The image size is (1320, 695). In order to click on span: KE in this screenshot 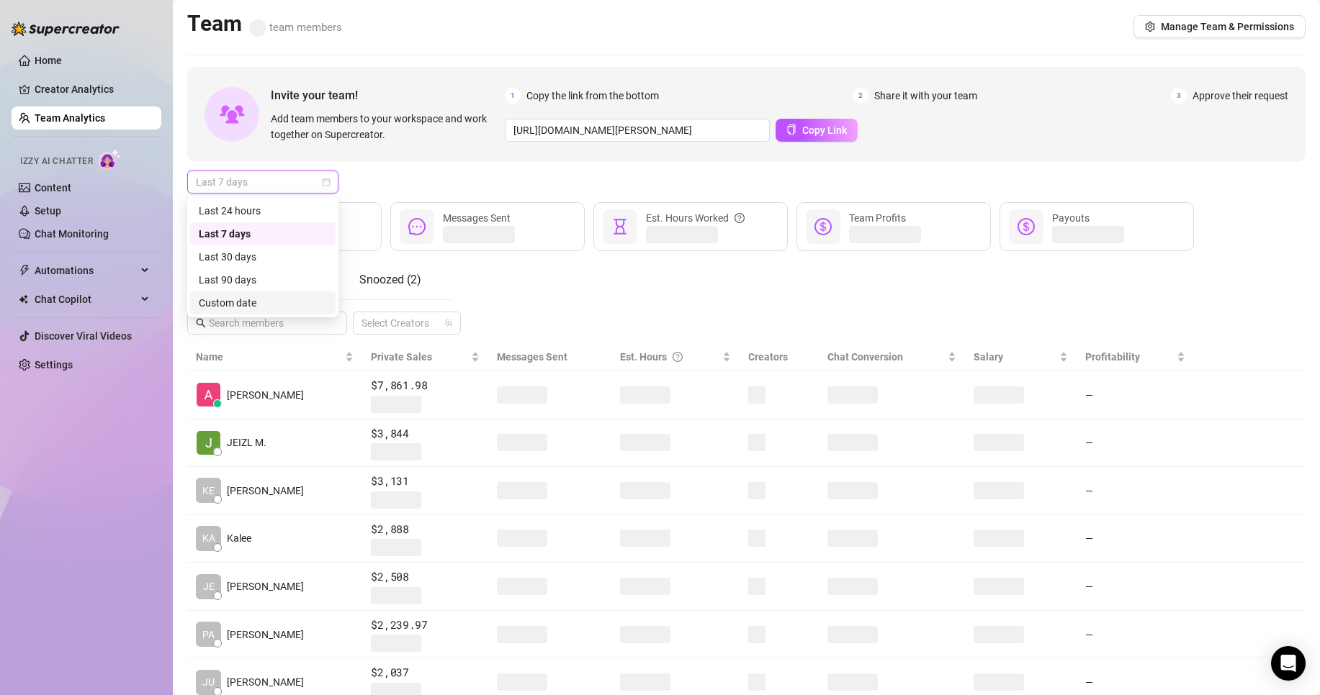, I will do `click(208, 491)`.